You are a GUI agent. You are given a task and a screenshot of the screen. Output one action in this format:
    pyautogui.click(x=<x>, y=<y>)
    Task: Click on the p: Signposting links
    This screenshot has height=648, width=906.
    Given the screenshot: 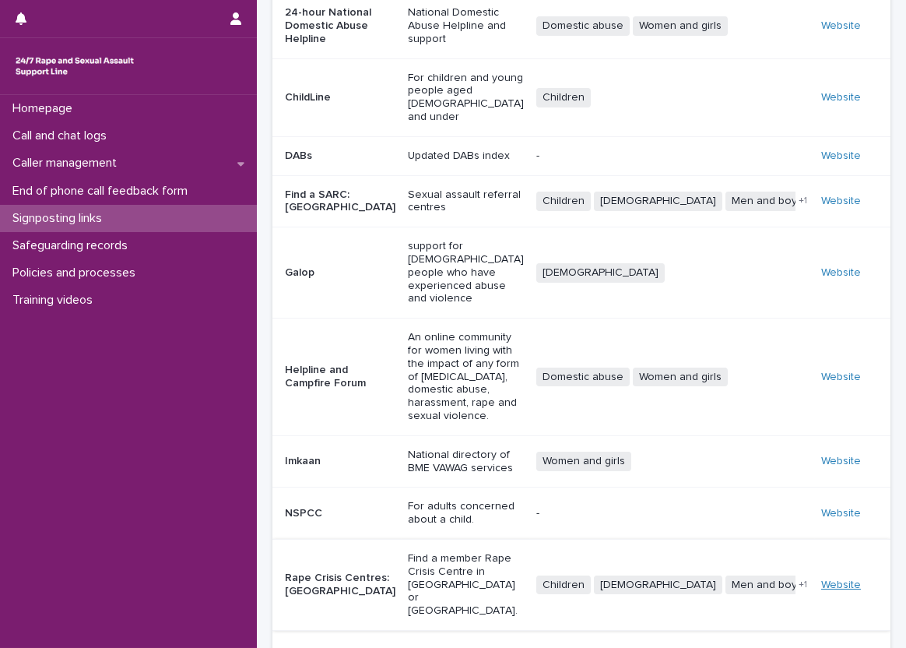 What is the action you would take?
    pyautogui.click(x=60, y=218)
    